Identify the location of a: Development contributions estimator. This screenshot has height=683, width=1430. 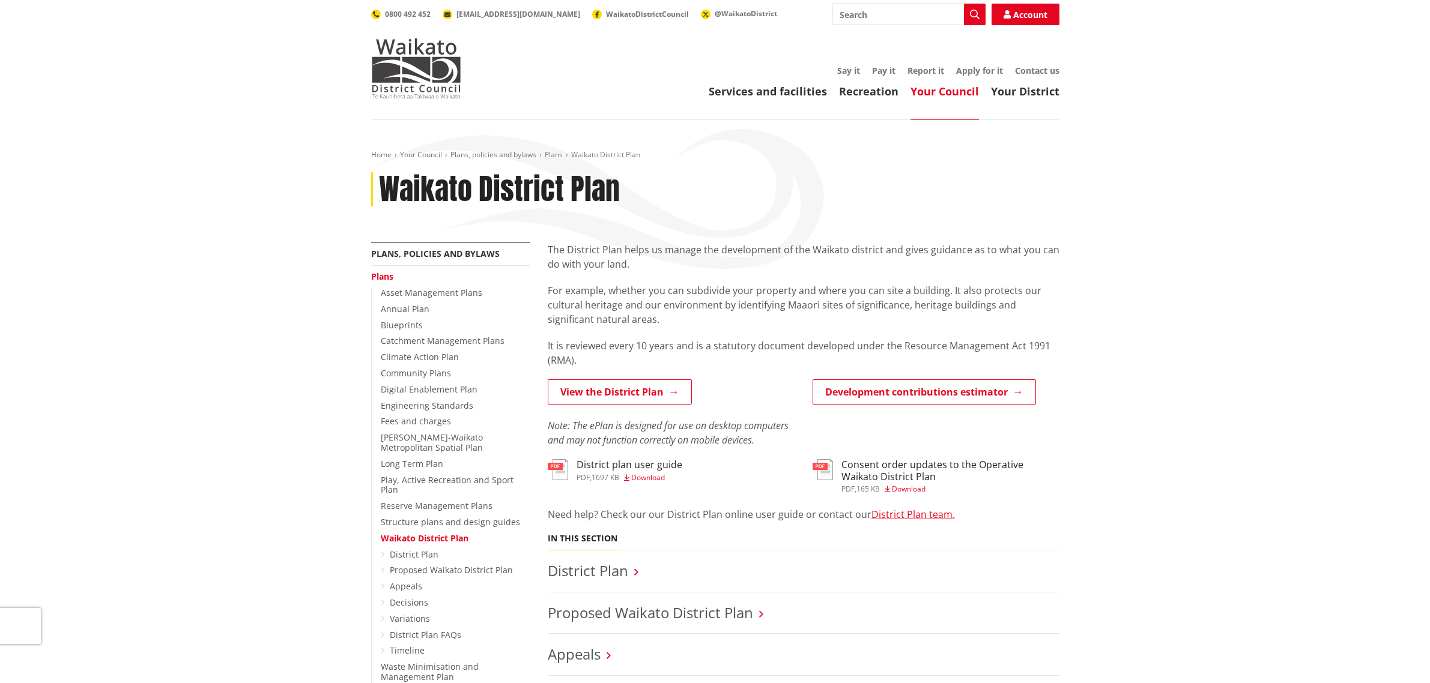
(924, 392).